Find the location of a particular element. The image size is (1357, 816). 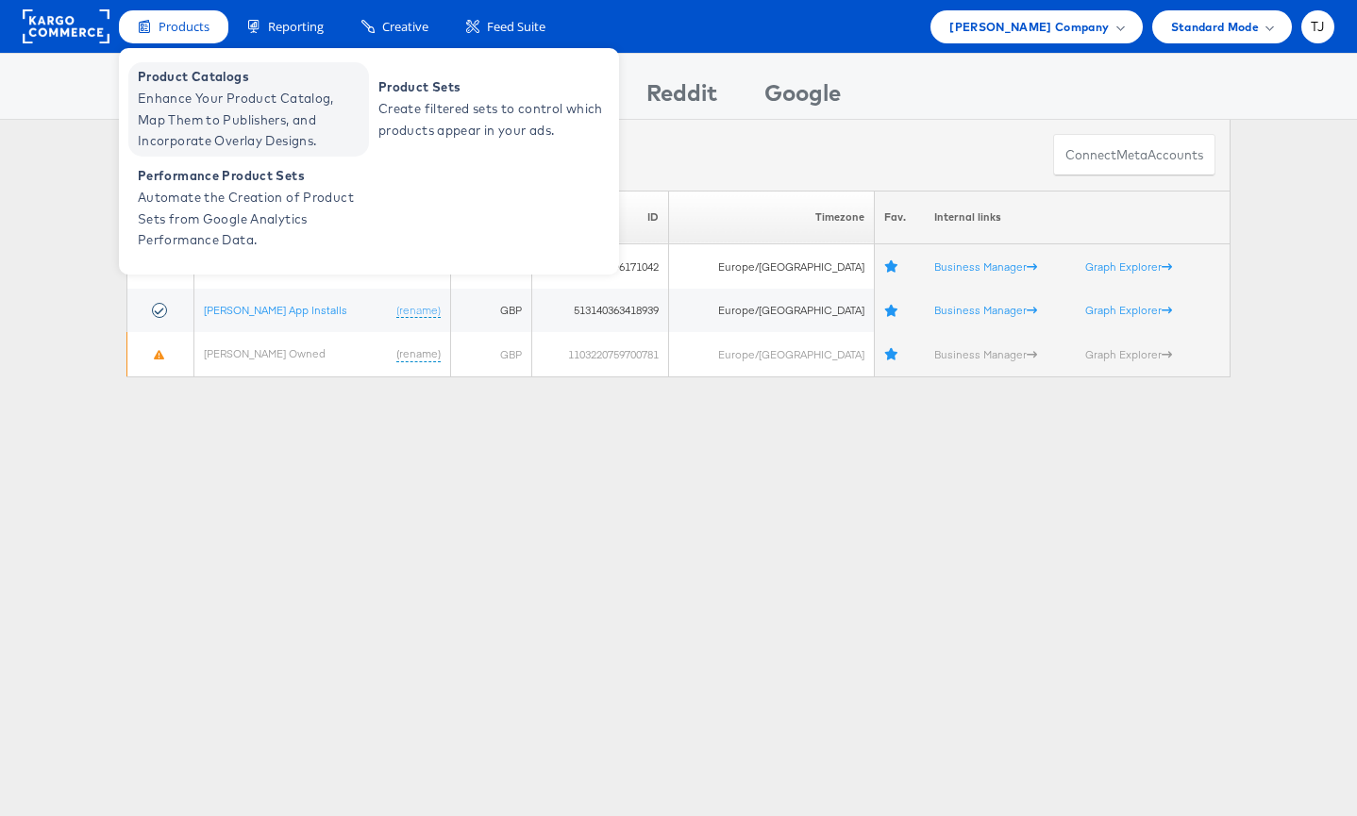

span: Products is located at coordinates (184, 26).